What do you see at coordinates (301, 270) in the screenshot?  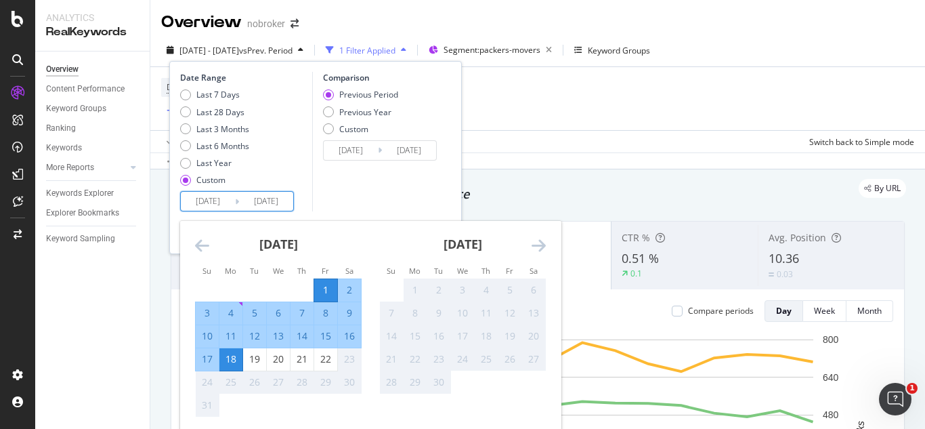 I see `small: Th` at bounding box center [301, 270].